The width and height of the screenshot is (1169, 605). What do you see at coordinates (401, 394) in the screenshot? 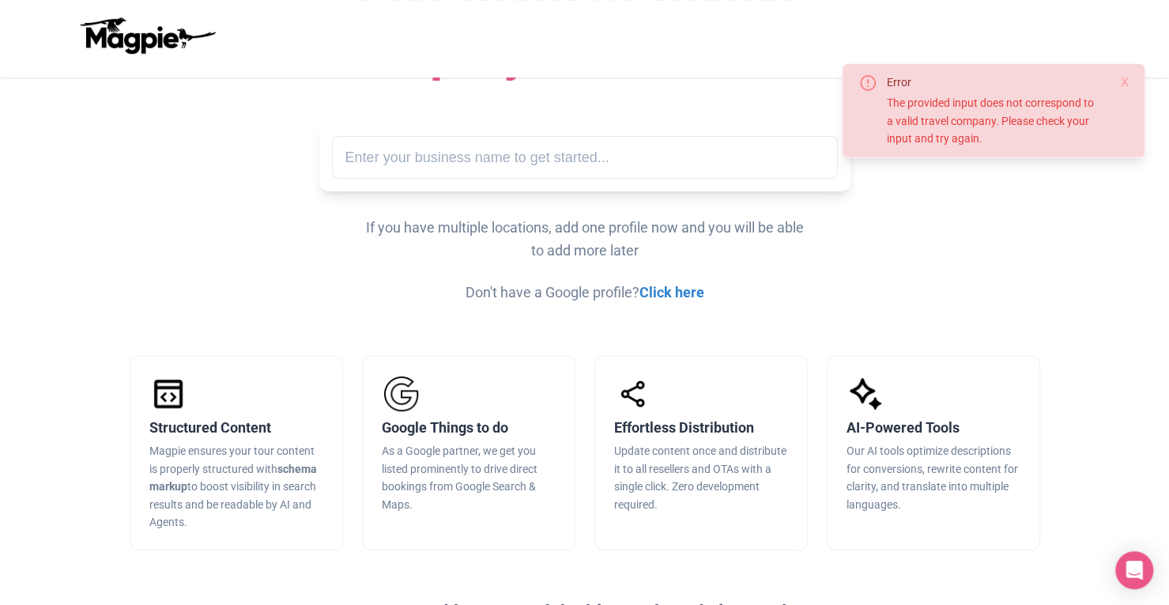
I see `img: Google Things to Do Icon` at bounding box center [401, 394].